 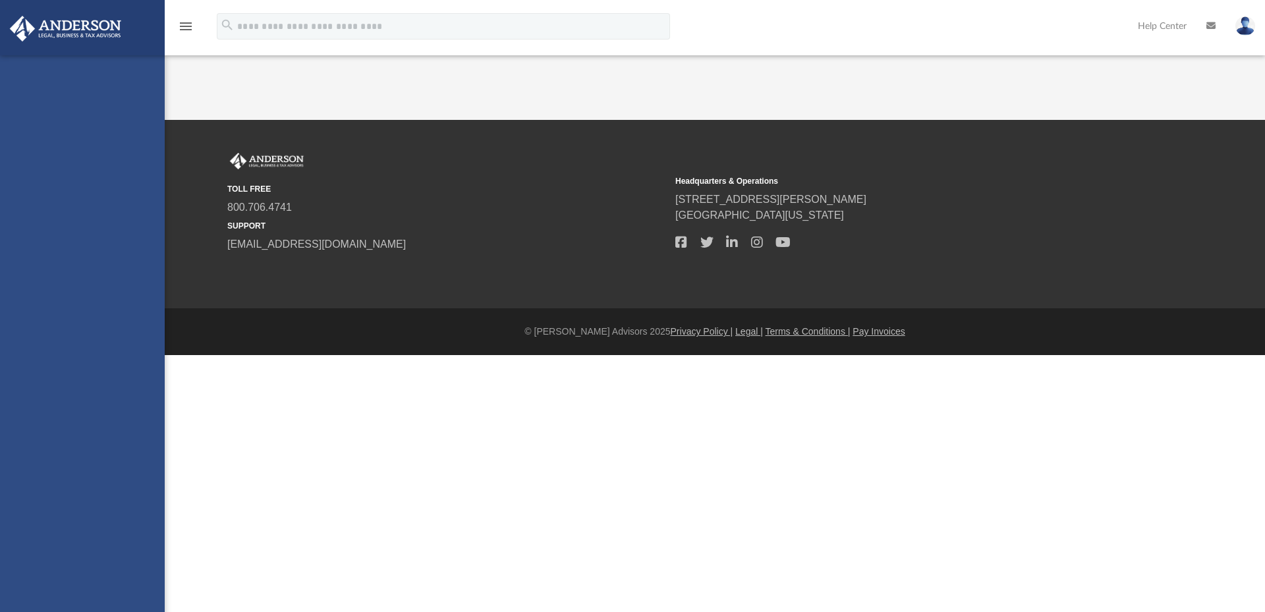 I want to click on small: SUPPORT, so click(x=447, y=226).